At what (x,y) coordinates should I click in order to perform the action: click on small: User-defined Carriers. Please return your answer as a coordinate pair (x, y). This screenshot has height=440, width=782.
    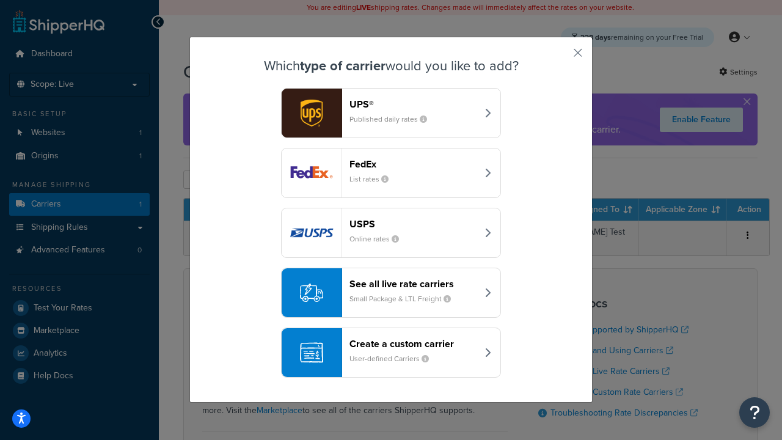
    Looking at the image, I should click on (394, 359).